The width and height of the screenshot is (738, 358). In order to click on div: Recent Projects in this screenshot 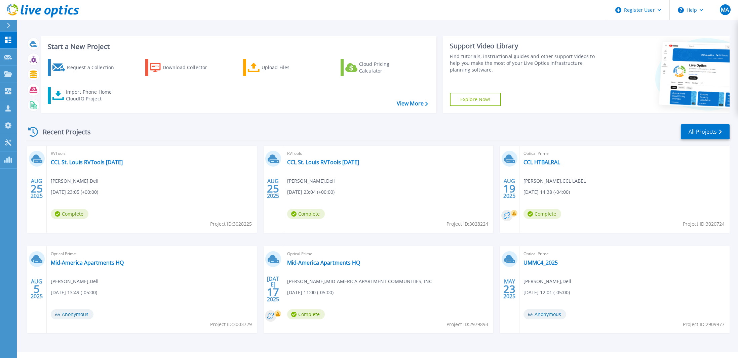, I will do `click(63, 132)`.